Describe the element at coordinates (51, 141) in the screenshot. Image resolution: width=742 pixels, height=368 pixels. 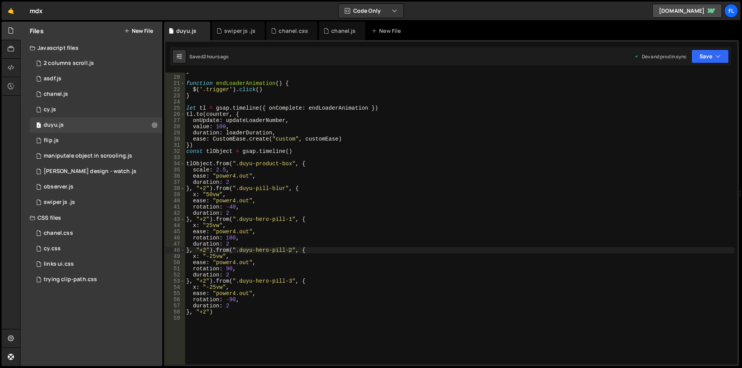
I see `div: flip.js` at that location.